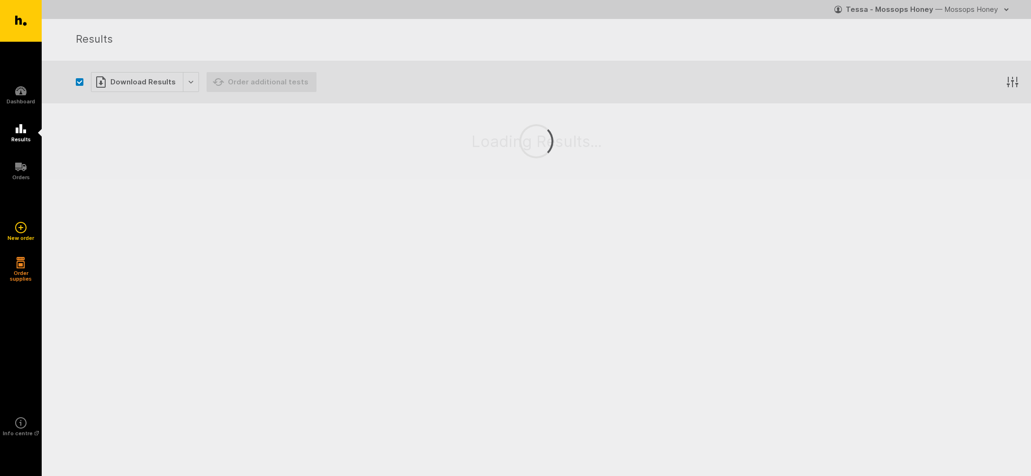 The width and height of the screenshot is (1031, 476). I want to click on h5: Order supplies, so click(21, 276).